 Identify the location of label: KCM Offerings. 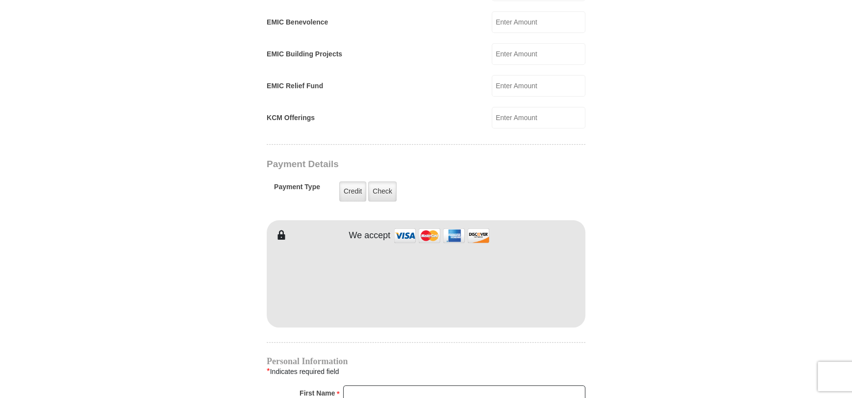
(291, 118).